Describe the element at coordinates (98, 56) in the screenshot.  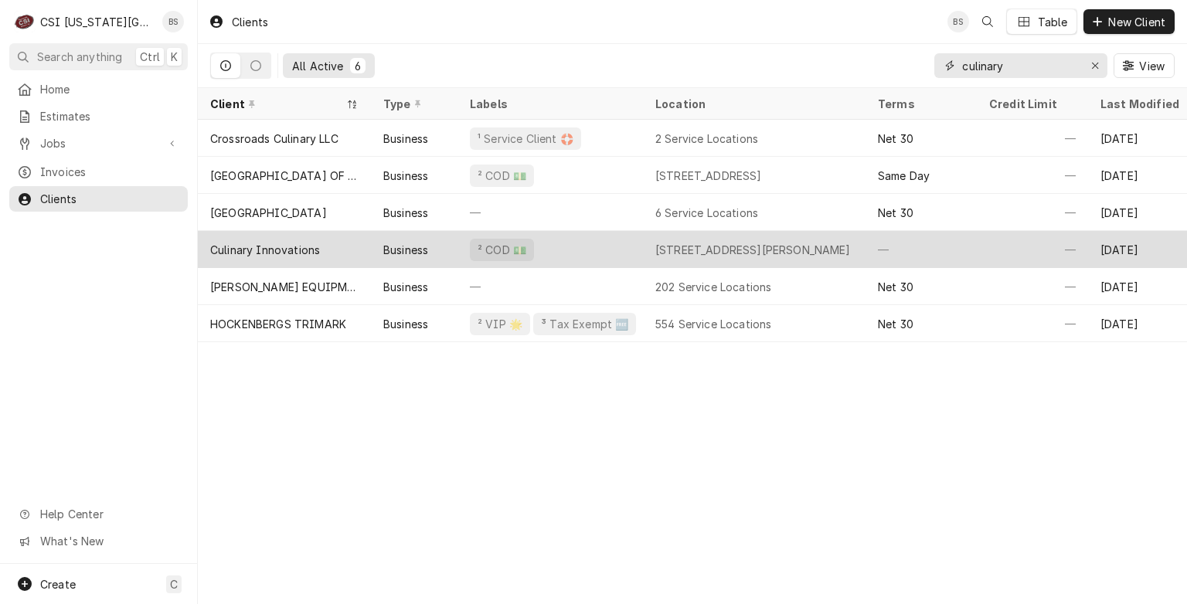
I see `button: Search anythingCtrlK` at that location.